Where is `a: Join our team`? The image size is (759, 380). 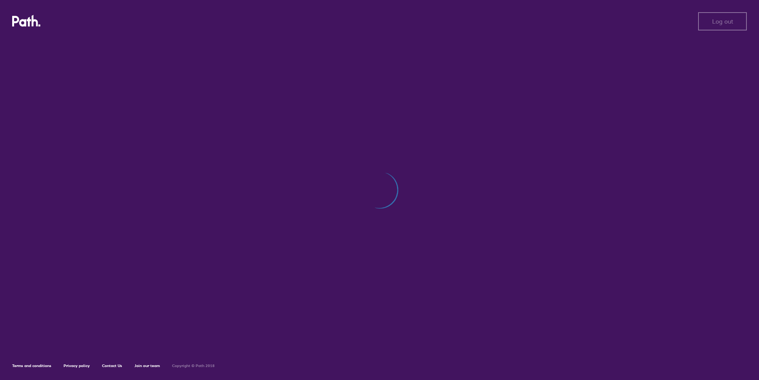
a: Join our team is located at coordinates (147, 365).